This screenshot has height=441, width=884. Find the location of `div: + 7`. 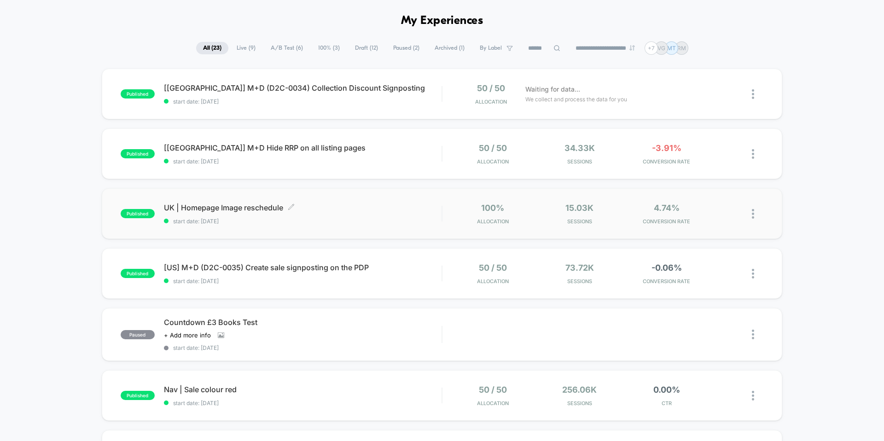

div: + 7 is located at coordinates (651, 48).